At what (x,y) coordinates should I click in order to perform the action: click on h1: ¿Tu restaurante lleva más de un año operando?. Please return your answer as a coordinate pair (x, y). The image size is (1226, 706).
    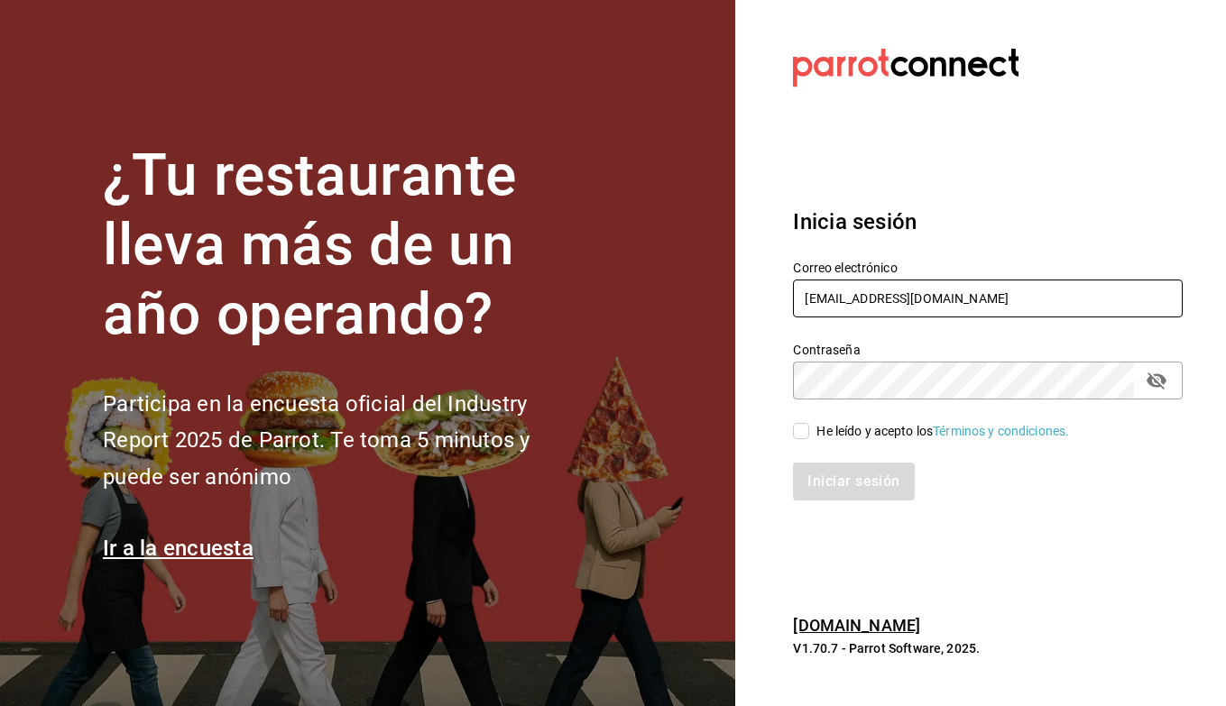
    Looking at the image, I should click on (346, 245).